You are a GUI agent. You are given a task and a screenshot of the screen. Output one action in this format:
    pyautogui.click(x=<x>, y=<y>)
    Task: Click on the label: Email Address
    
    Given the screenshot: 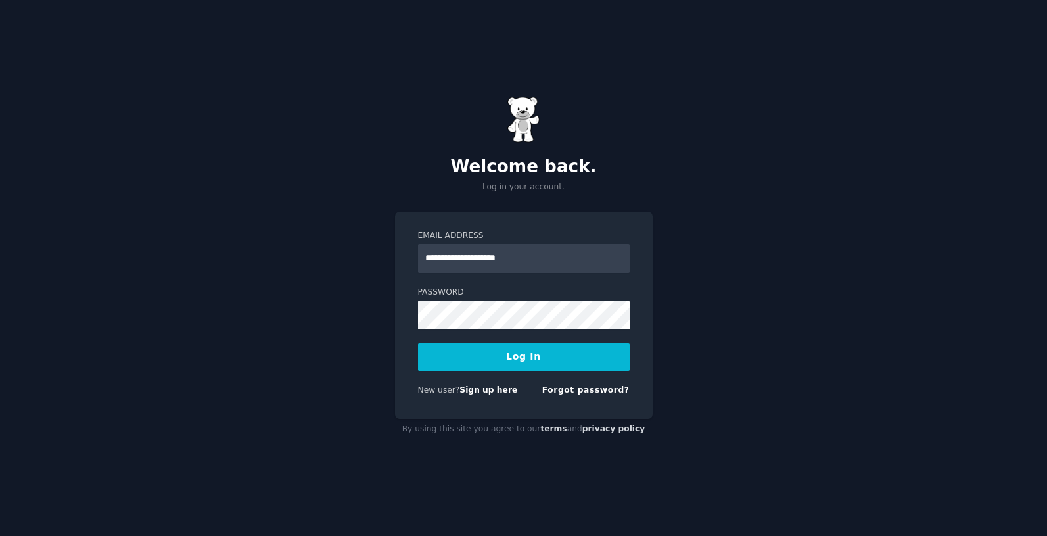 What is the action you would take?
    pyautogui.click(x=524, y=236)
    